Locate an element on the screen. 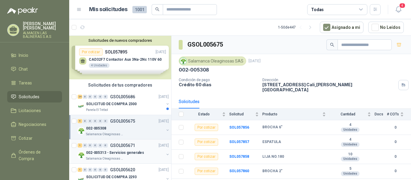 Image resolution: width=411 pixels, height=180 pixels. a: SOL057858 is located at coordinates (239, 157).